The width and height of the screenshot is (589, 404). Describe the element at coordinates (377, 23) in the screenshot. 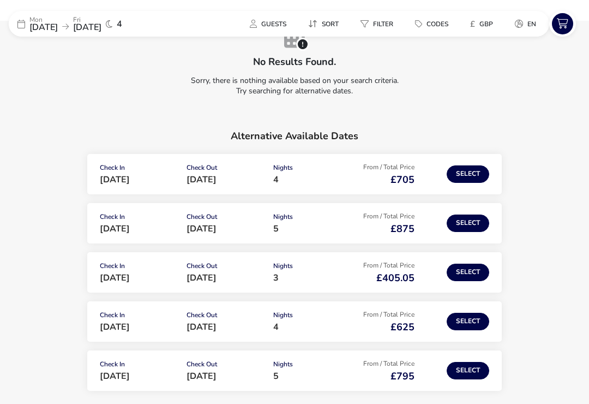

I see `button: Filter` at that location.